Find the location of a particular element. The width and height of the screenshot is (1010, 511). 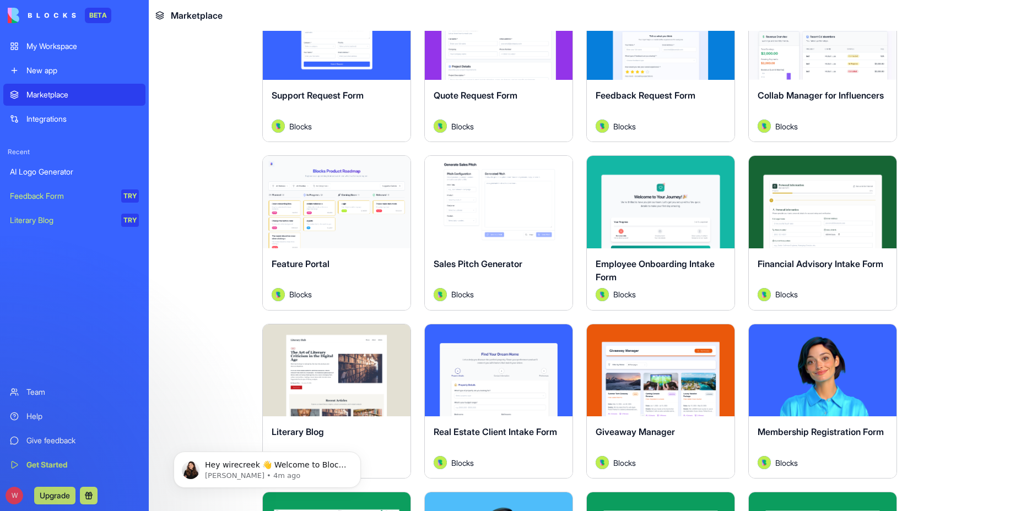

span: Real Estate Client Intake Form is located at coordinates (495, 432).